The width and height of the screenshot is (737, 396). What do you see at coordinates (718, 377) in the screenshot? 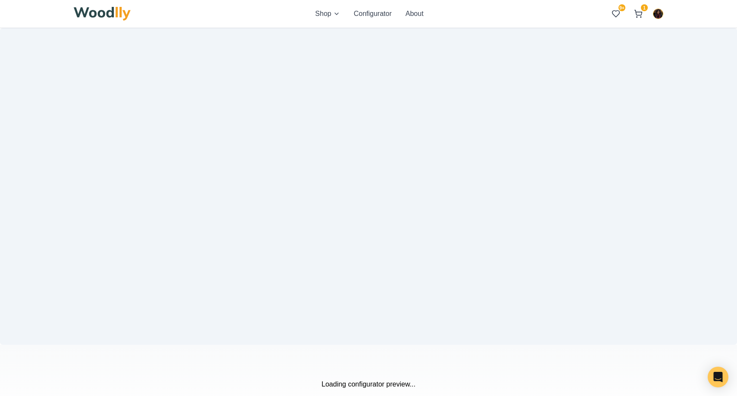
I see `div: Open Intercom Messenger` at bounding box center [718, 377].